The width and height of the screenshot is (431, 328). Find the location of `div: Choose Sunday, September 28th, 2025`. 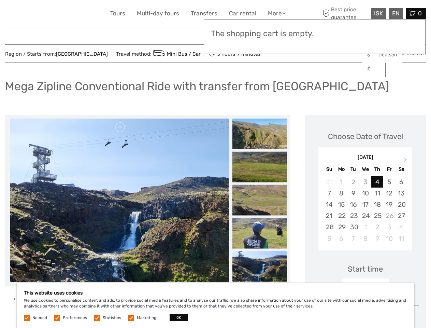

div: Choose Sunday, September 28th, 2025 is located at coordinates (329, 227).